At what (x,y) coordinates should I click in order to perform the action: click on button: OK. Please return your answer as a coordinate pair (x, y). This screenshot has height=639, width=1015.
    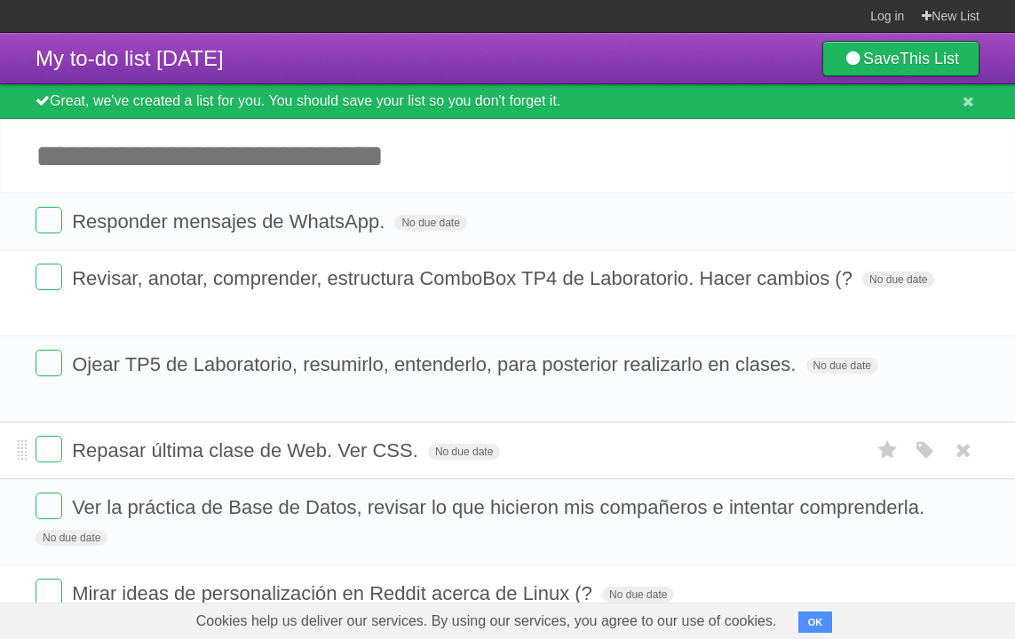
    Looking at the image, I should click on (815, 622).